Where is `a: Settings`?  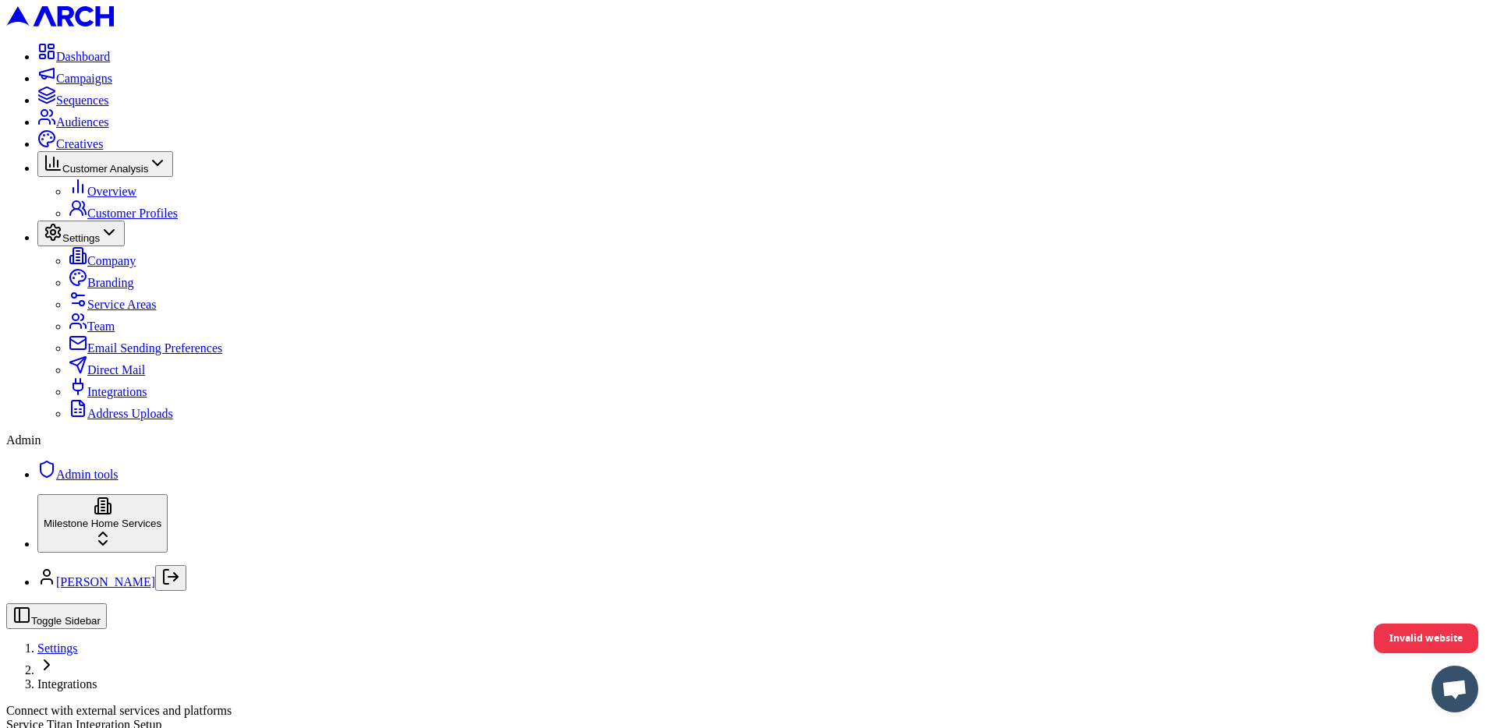
a: Settings is located at coordinates (58, 648).